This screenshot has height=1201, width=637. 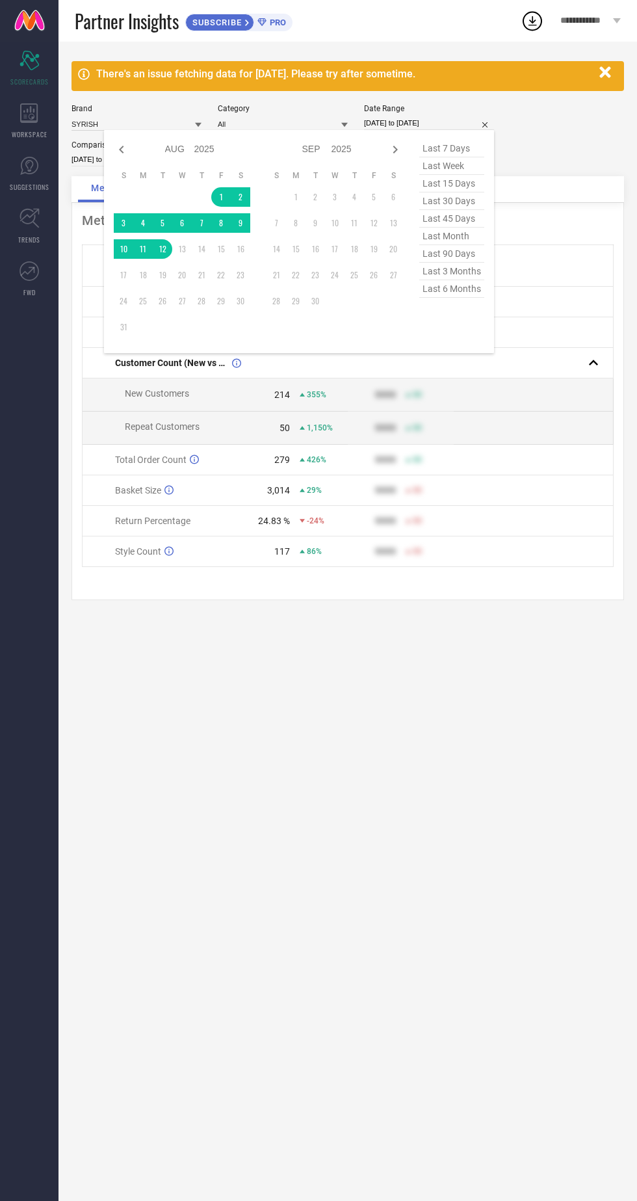 What do you see at coordinates (278, 490) in the screenshot?
I see `div: 3,014` at bounding box center [278, 490].